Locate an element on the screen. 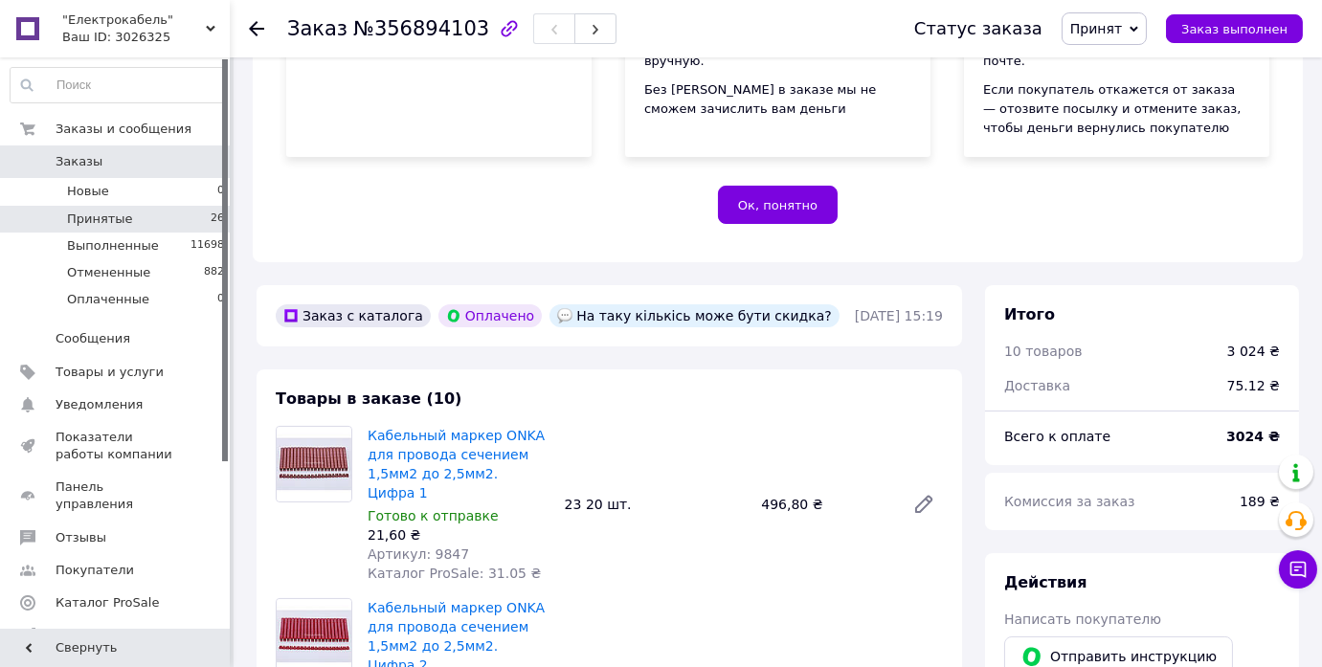 This screenshot has height=667, width=1322. div: Вернуться назад is located at coordinates (257, 29).